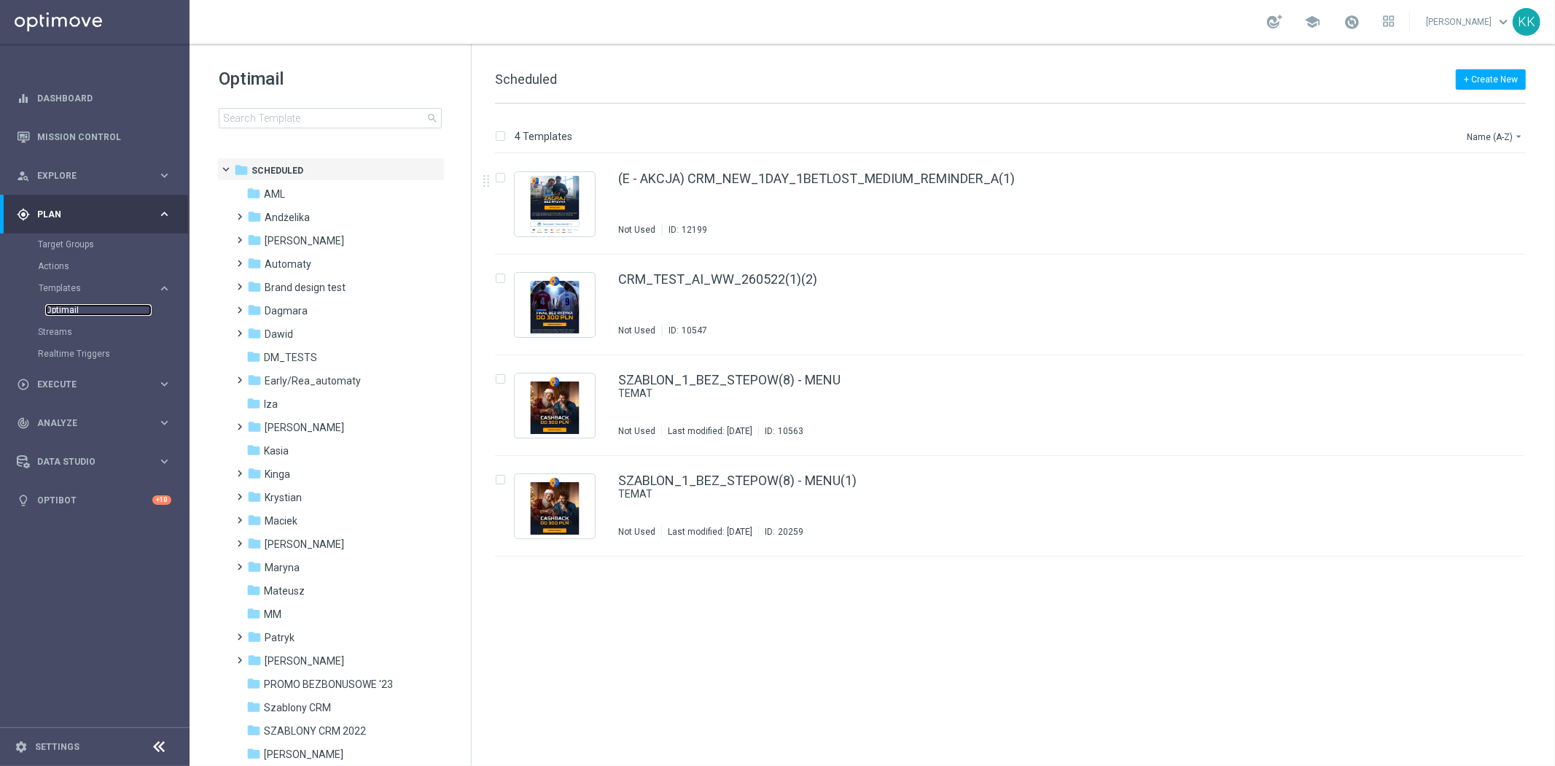 Image resolution: width=1555 pixels, height=766 pixels. What do you see at coordinates (113, 354) in the screenshot?
I see `div: Realtime Triggers` at bounding box center [113, 354].